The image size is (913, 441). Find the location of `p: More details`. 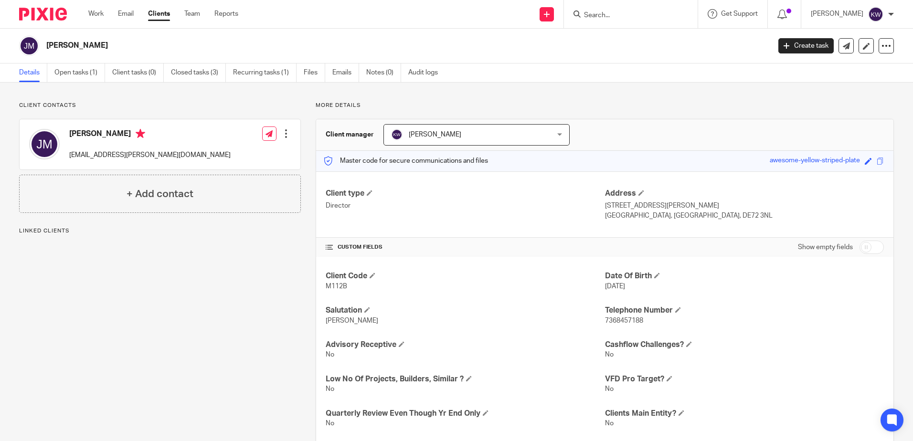

p: More details is located at coordinates (604, 105).